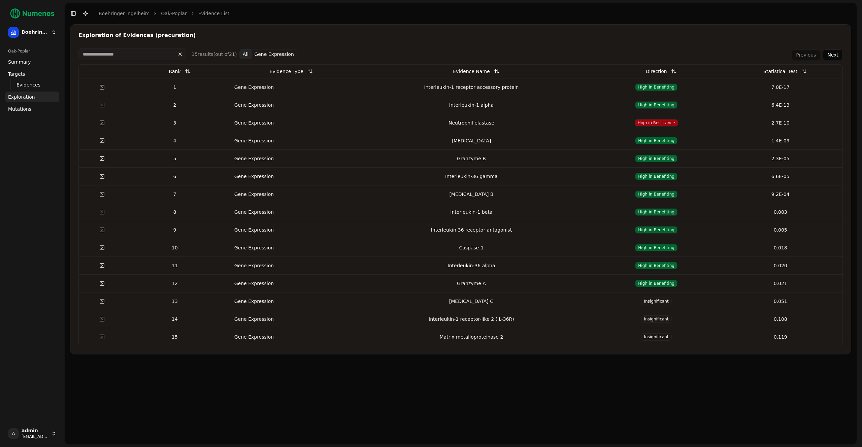 The image size is (862, 447). I want to click on div: 9.2E-04, so click(780, 194).